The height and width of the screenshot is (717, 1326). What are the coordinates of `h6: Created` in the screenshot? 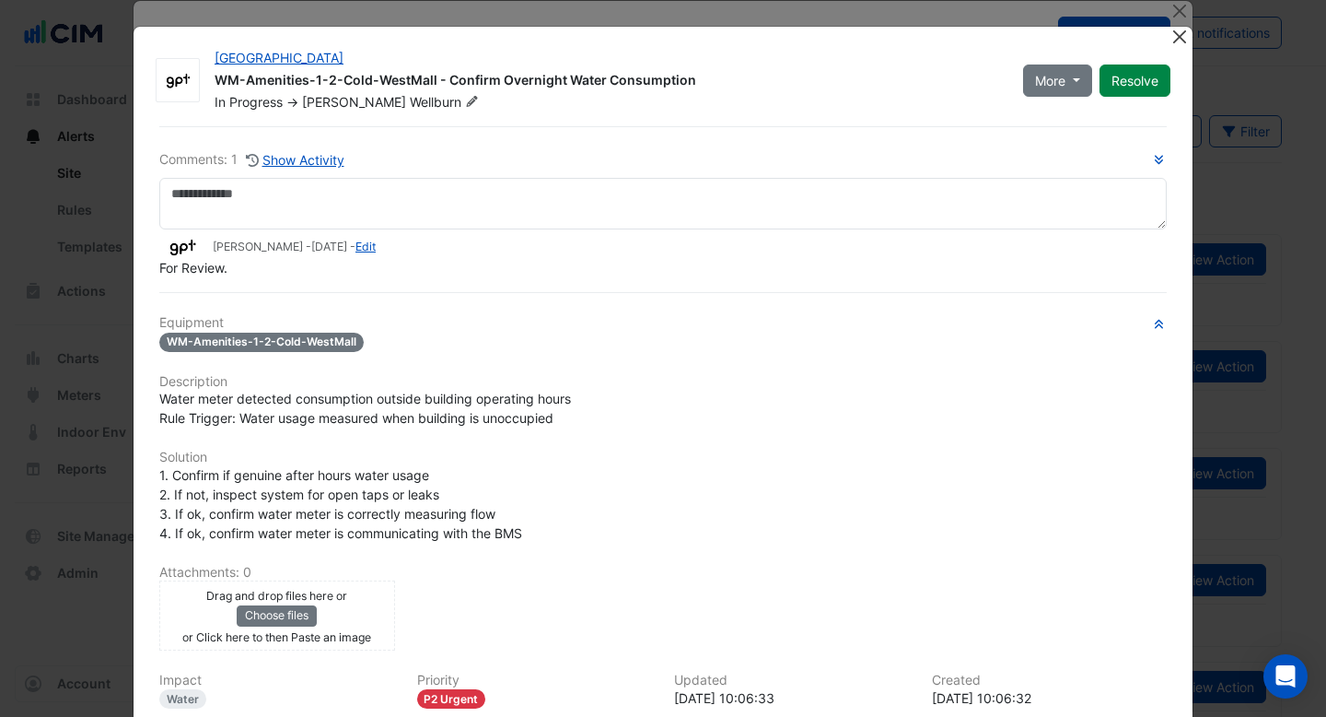 It's located at (1050, 680).